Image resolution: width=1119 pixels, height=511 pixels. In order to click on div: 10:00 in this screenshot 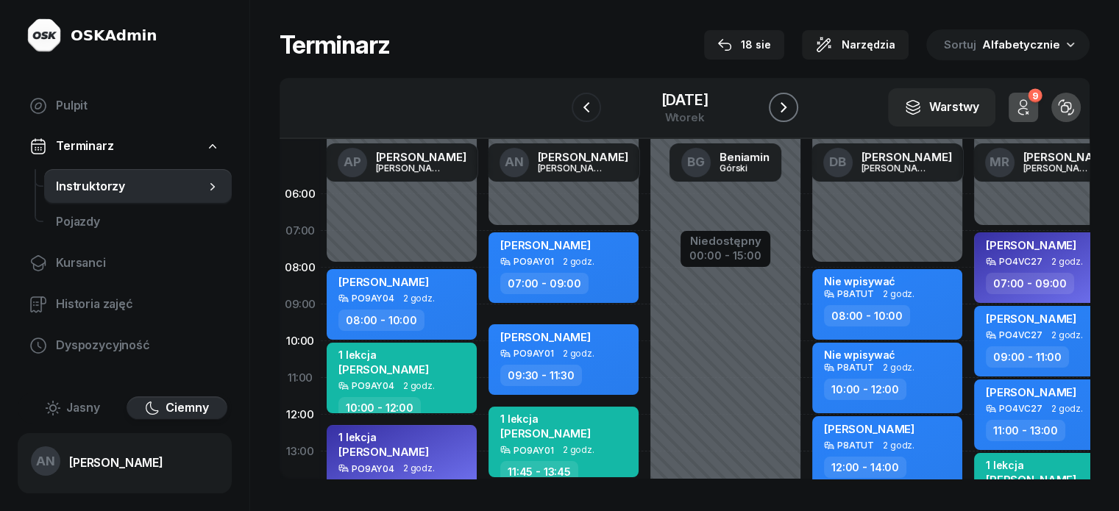, I will do `click(300, 341)`.